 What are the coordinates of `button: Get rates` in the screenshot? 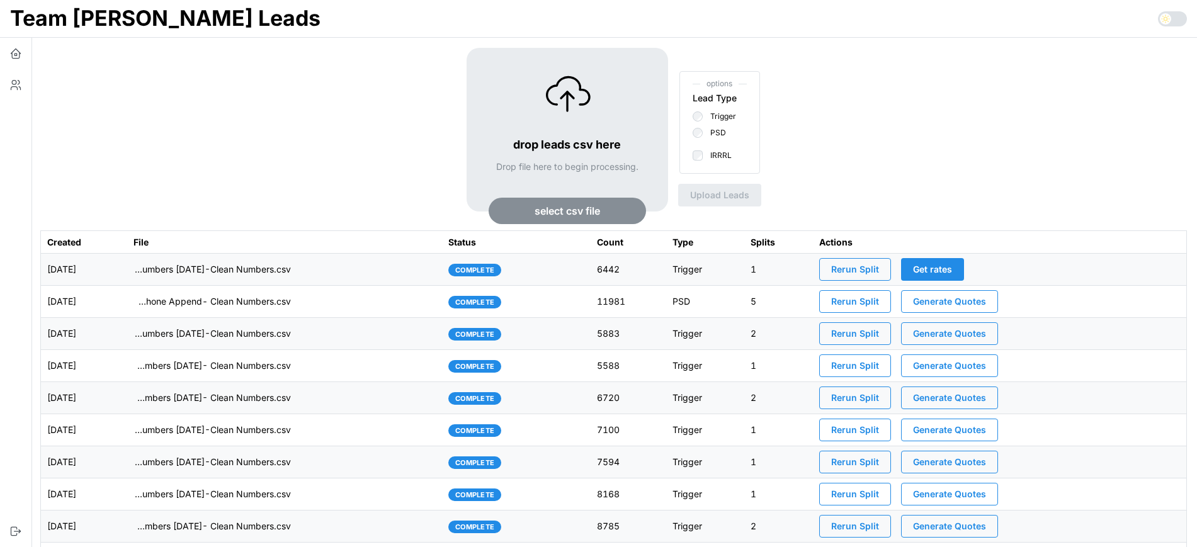 It's located at (933, 270).